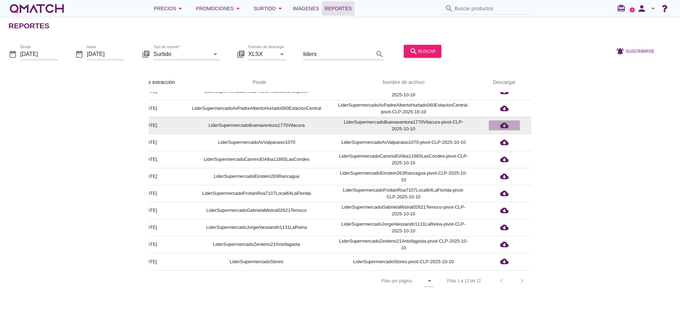 This screenshot has height=311, width=680. I want to click on td: LiderSupermercadoCaminoElAlba11865LasCondes, so click(257, 159).